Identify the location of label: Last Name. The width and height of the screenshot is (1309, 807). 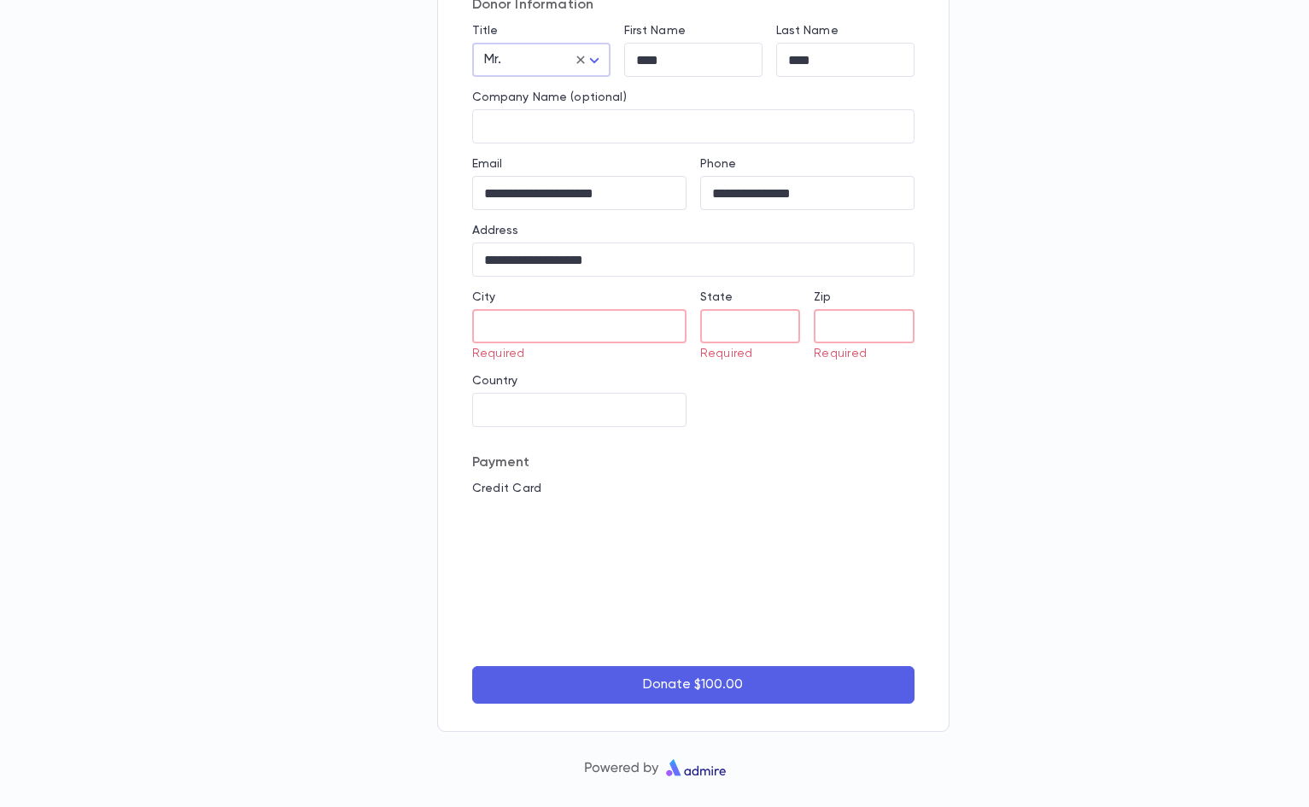
(807, 31).